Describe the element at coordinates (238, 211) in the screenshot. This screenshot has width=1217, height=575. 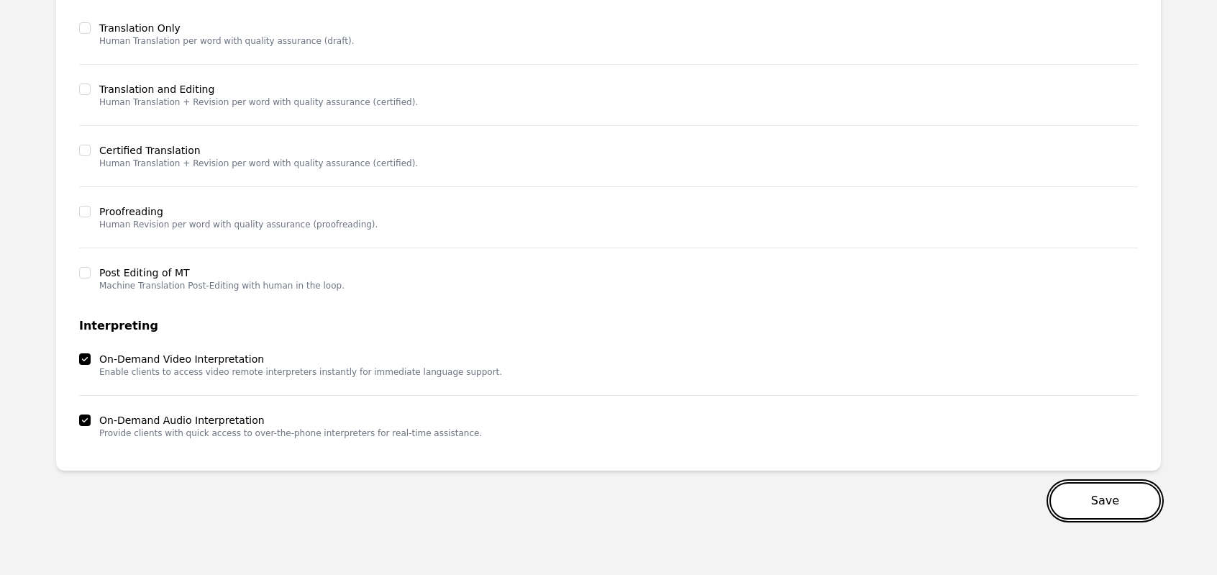
I see `label: Proofreading` at that location.